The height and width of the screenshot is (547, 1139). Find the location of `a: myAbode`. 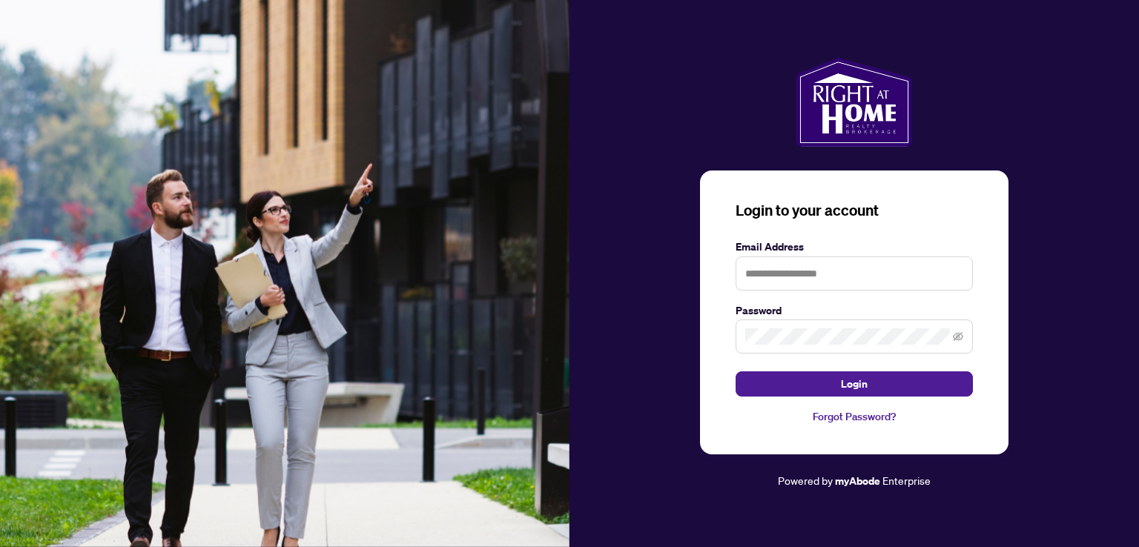

a: myAbode is located at coordinates (857, 481).